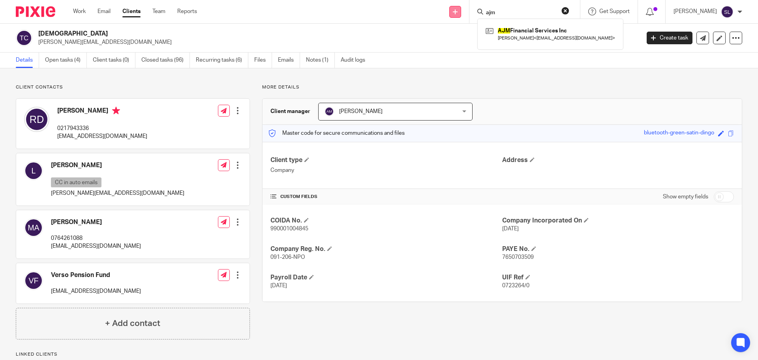 Image resolution: width=758 pixels, height=360 pixels. What do you see at coordinates (386, 197) in the screenshot?
I see `h4: CUSTOM FIELDS` at bounding box center [386, 197].